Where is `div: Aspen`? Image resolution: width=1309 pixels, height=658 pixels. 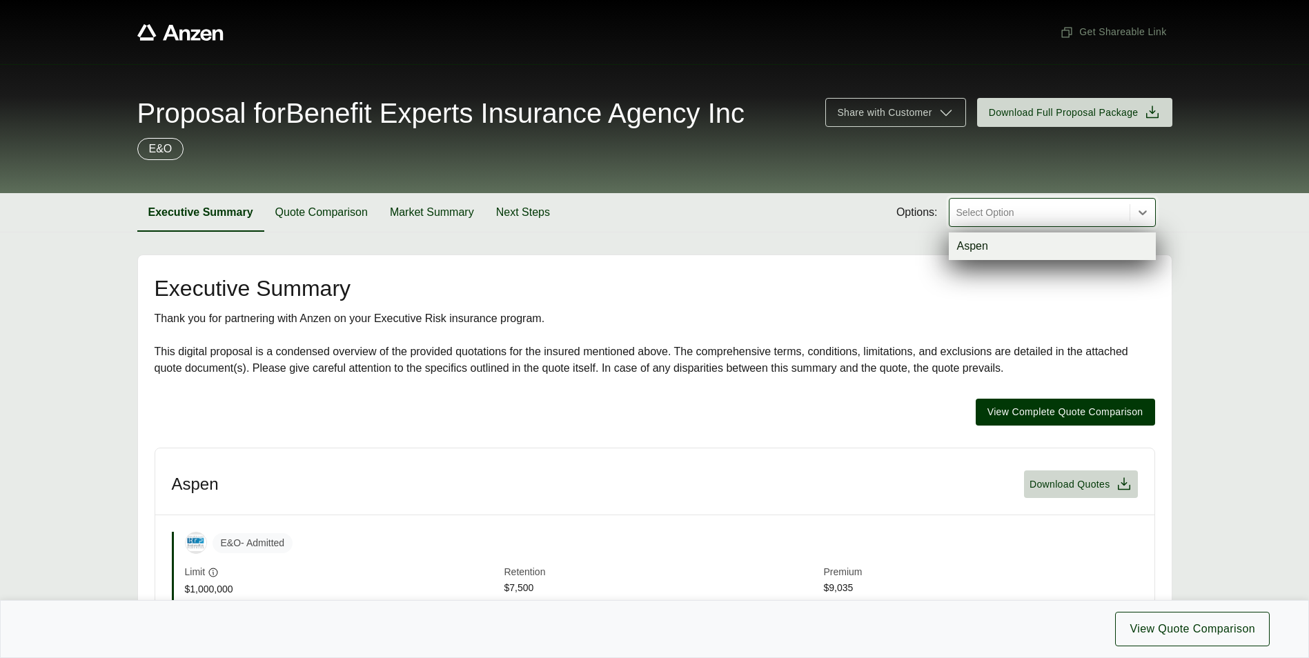
div: Aspen is located at coordinates (1052, 246).